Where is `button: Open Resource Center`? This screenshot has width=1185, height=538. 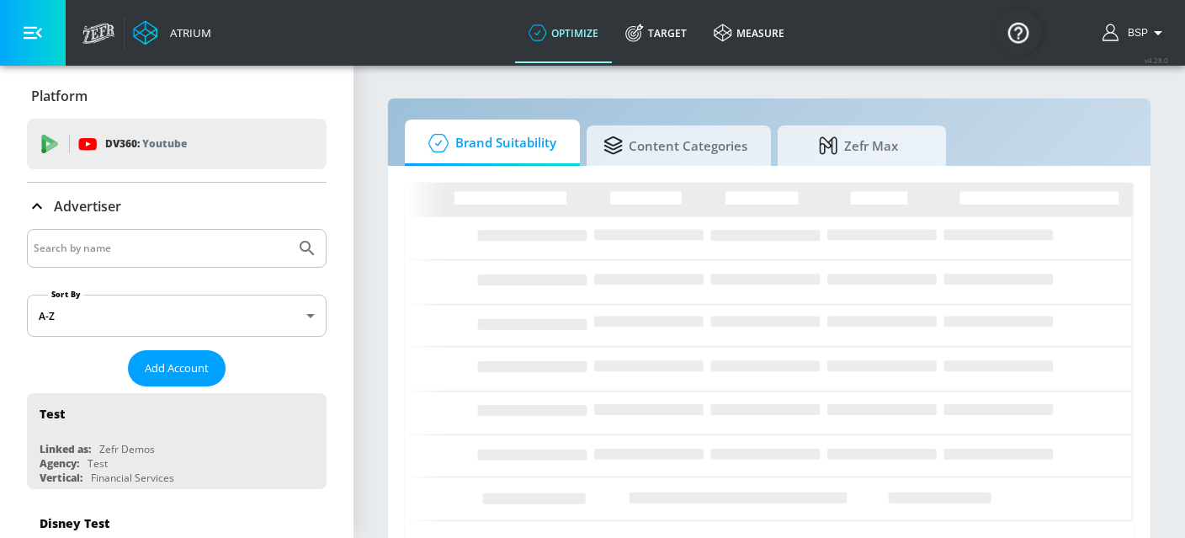
button: Open Resource Center is located at coordinates (1019, 32).